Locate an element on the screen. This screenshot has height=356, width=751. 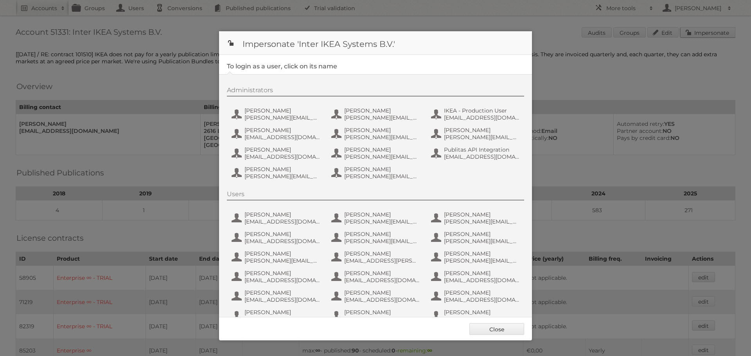
div: Users is located at coordinates (375, 196).